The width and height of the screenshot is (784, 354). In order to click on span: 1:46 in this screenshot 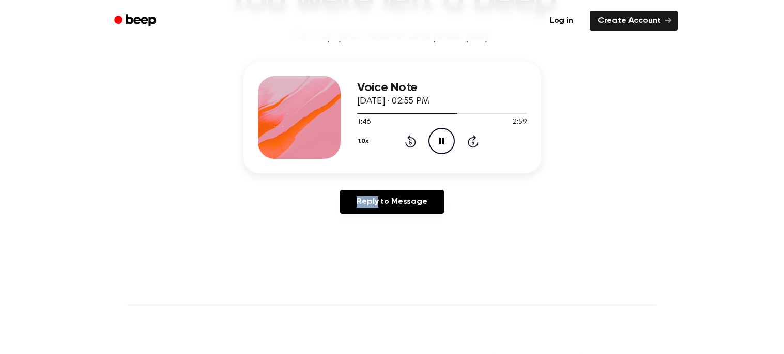, I will do `click(364, 122)`.